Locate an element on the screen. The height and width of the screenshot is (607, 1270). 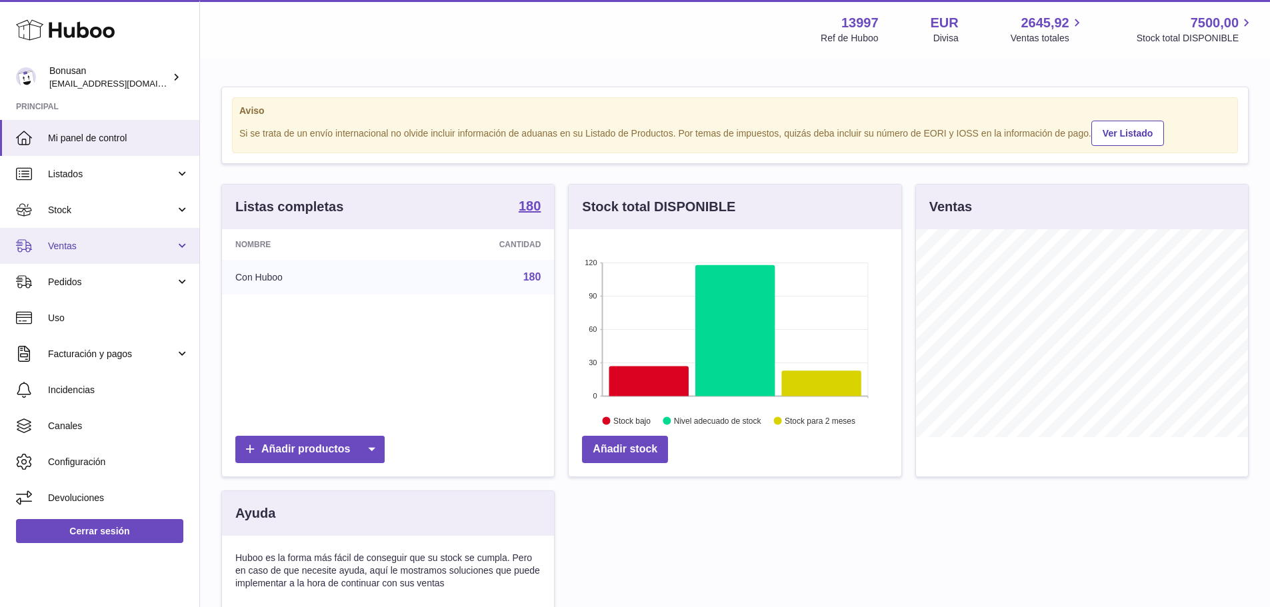
text: Stock bajo is located at coordinates (632, 421).